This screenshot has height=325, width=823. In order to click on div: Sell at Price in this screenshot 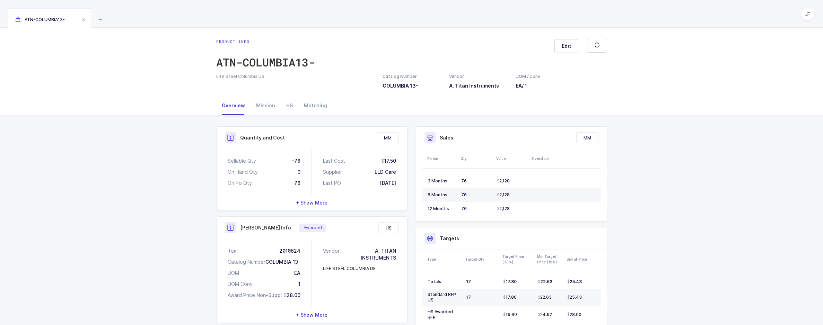, I will do `click(583, 260)`.